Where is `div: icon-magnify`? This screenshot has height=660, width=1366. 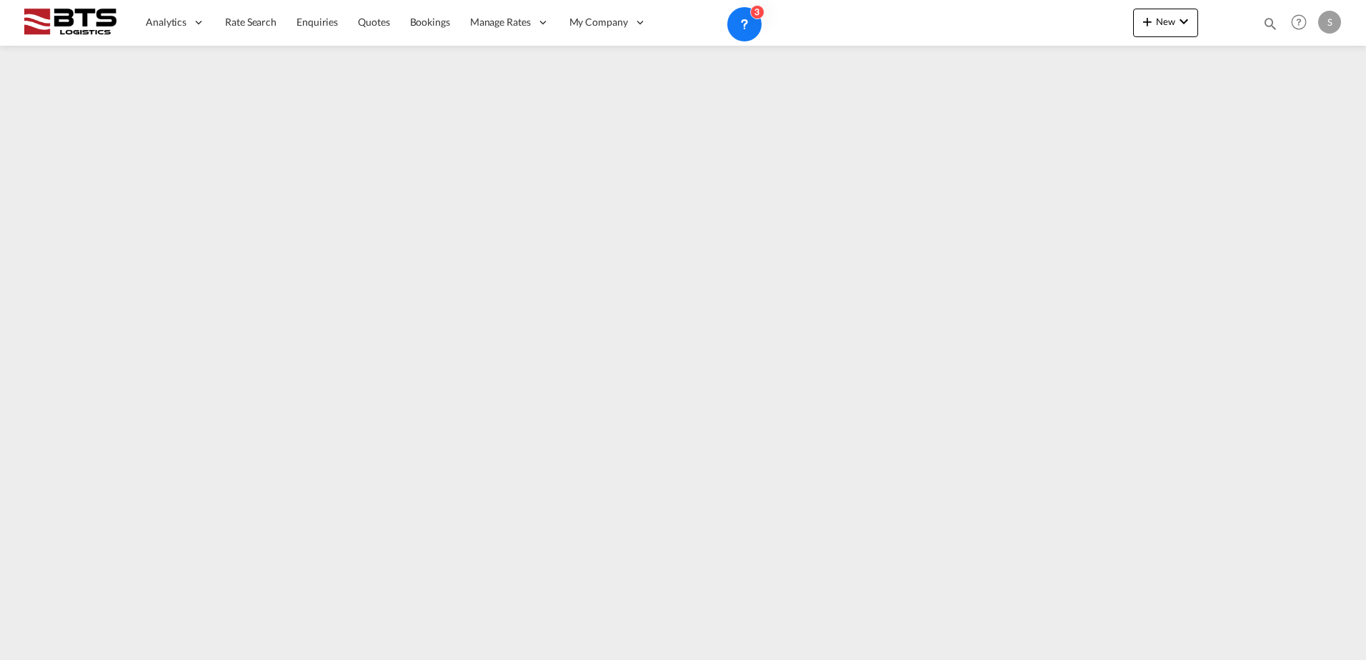
div: icon-magnify is located at coordinates (1270, 26).